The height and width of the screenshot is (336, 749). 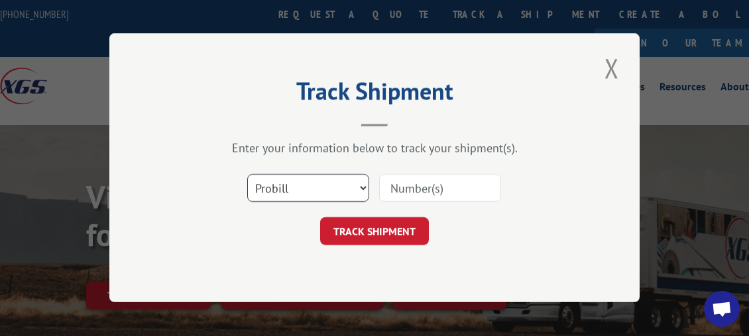 I want to click on h2: Track Shipment, so click(x=375, y=94).